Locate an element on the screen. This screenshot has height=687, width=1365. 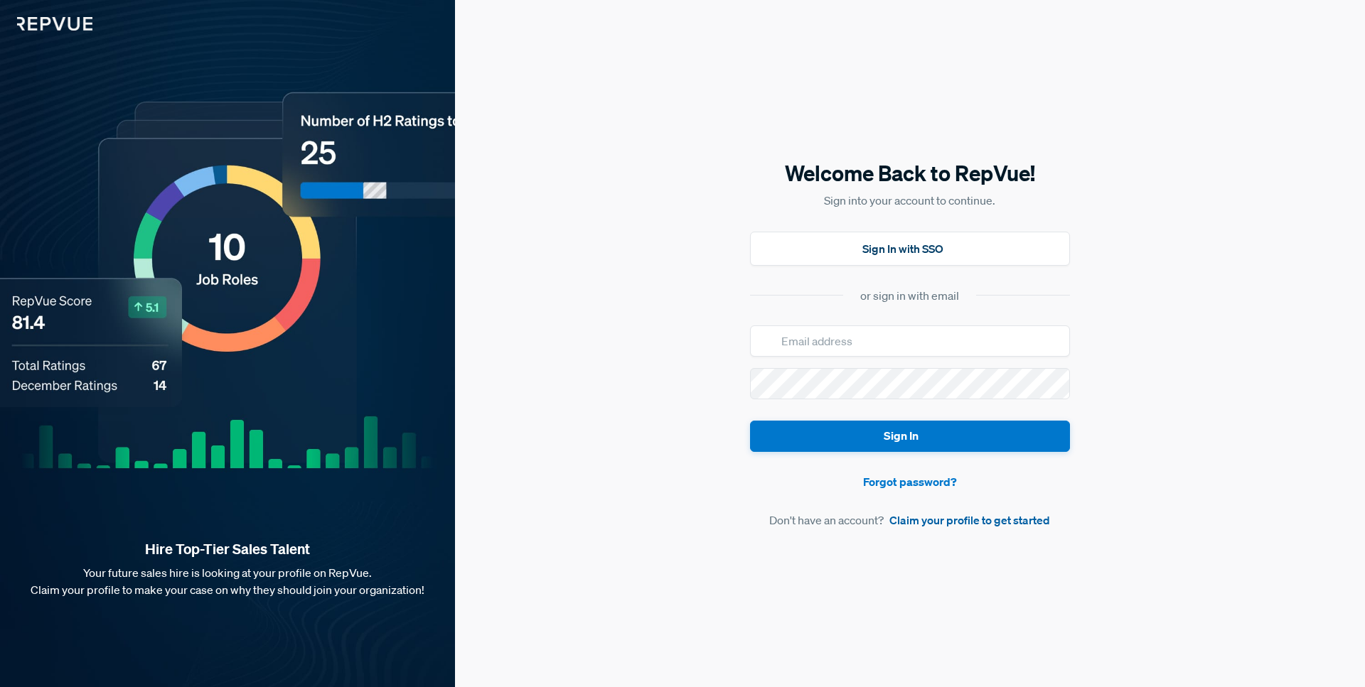
p: Sign into your account to continue. is located at coordinates (910, 200).